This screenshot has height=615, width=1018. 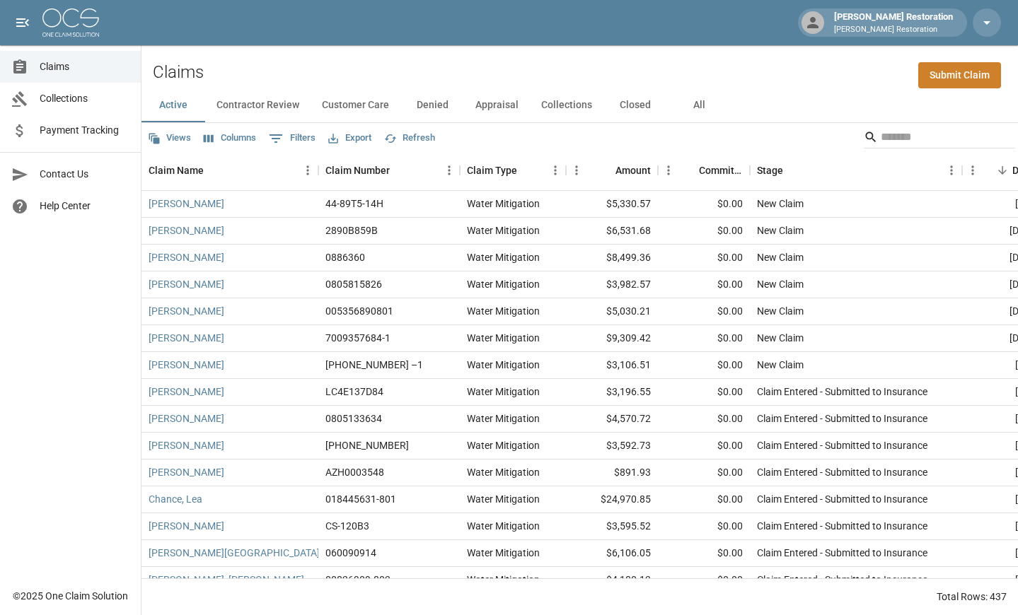 I want to click on div: $5,330.57, so click(x=612, y=204).